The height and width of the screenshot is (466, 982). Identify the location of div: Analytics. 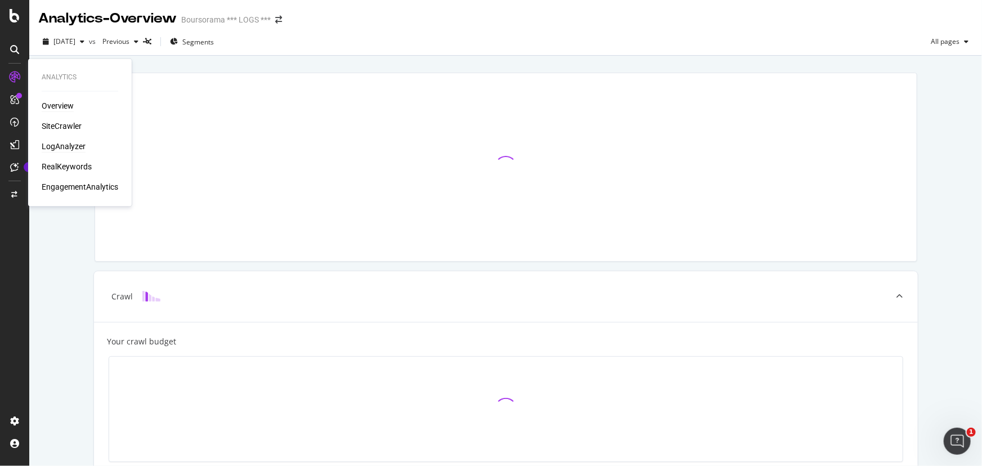
(80, 77).